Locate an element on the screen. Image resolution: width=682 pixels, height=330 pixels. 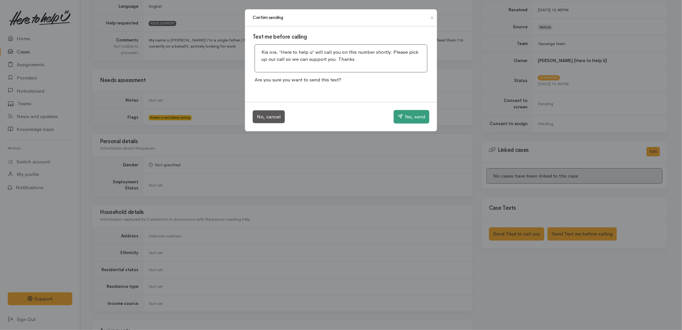
h3: Text me before calling is located at coordinates (341, 37).